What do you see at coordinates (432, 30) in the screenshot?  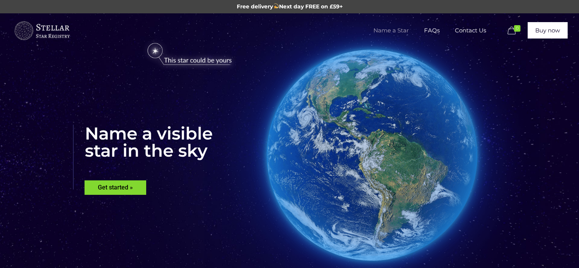 I see `span: FAQs` at bounding box center [432, 30].